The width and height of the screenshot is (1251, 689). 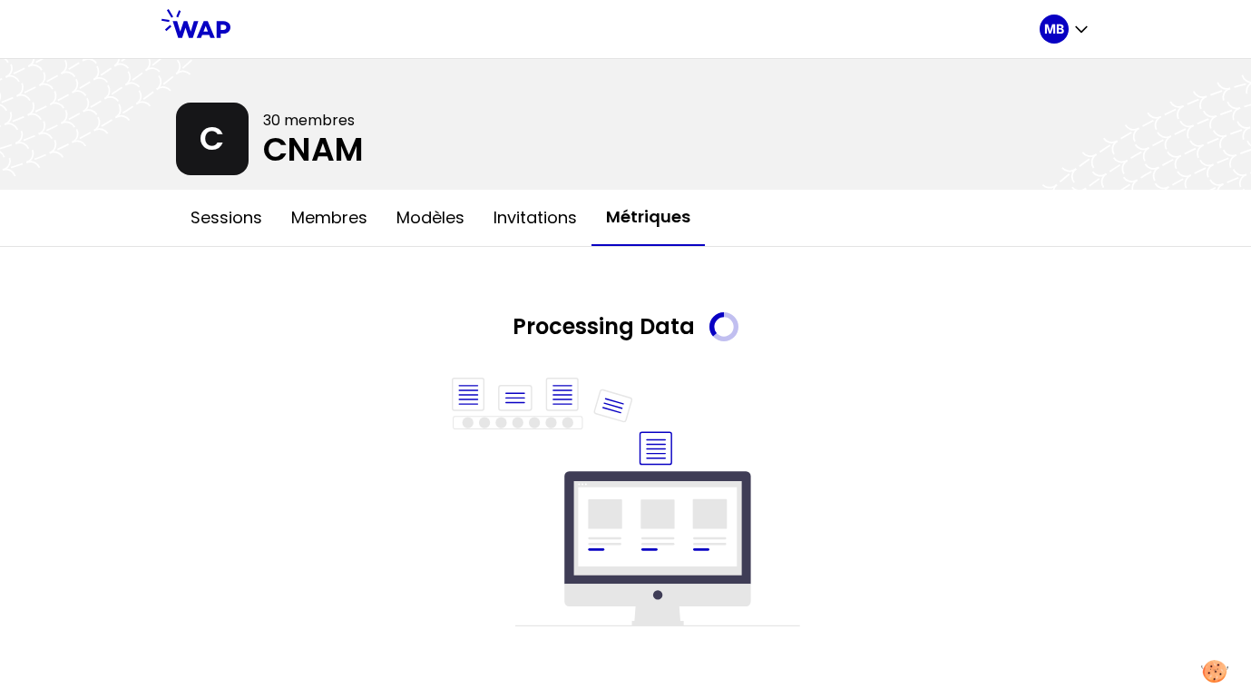 What do you see at coordinates (1054, 29) in the screenshot?
I see `p: MB` at bounding box center [1054, 29].